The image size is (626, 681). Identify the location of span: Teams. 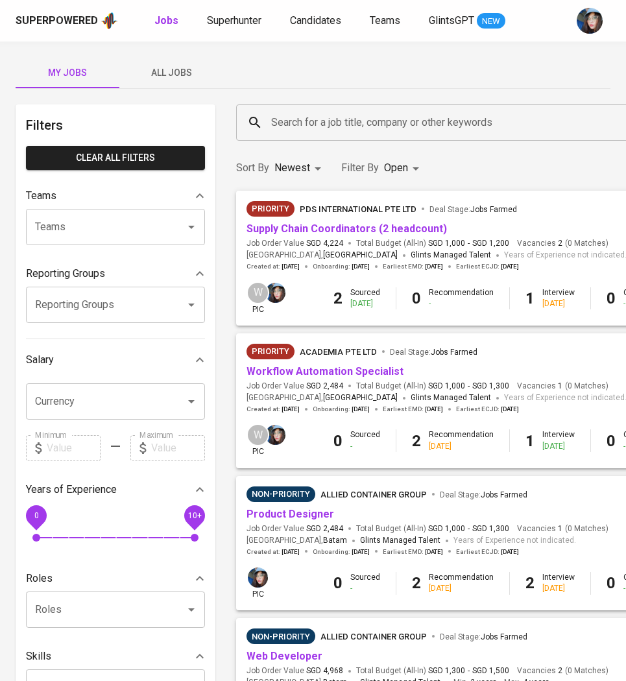
(384, 20).